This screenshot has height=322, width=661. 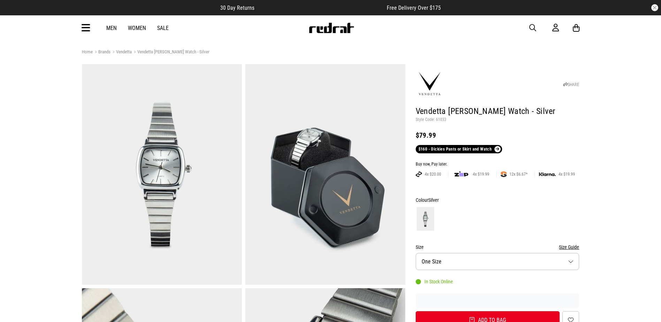 What do you see at coordinates (237, 8) in the screenshot?
I see `span: 30 Day Returns` at bounding box center [237, 8].